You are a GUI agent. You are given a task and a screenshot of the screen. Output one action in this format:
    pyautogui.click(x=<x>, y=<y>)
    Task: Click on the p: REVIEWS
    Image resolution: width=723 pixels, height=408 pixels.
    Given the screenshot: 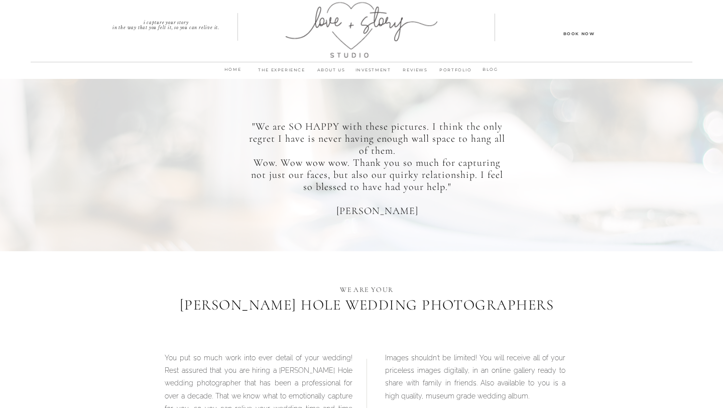 What is the action you would take?
    pyautogui.click(x=415, y=73)
    